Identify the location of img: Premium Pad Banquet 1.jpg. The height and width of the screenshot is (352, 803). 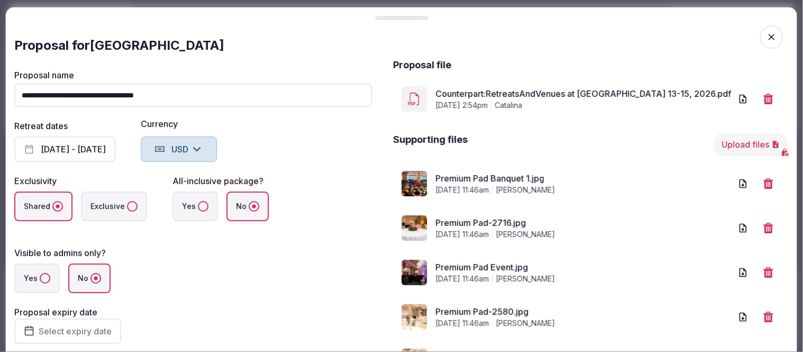
(415, 184).